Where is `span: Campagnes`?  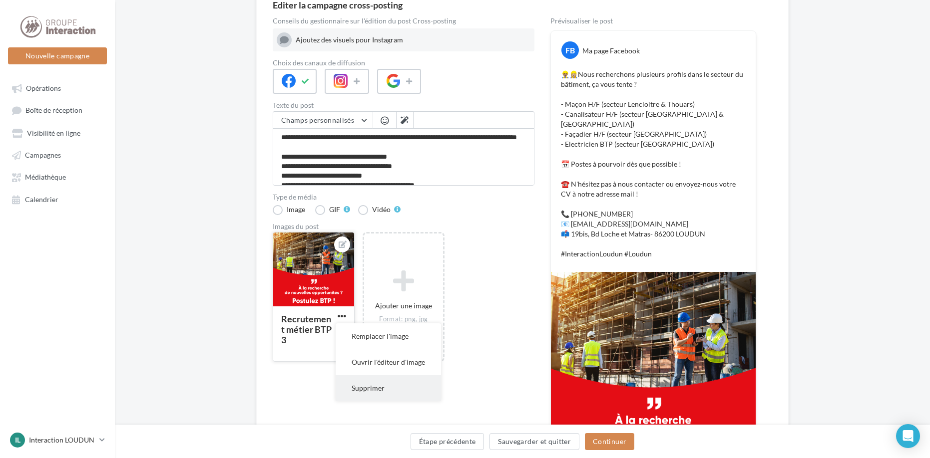
span: Campagnes is located at coordinates (43, 155).